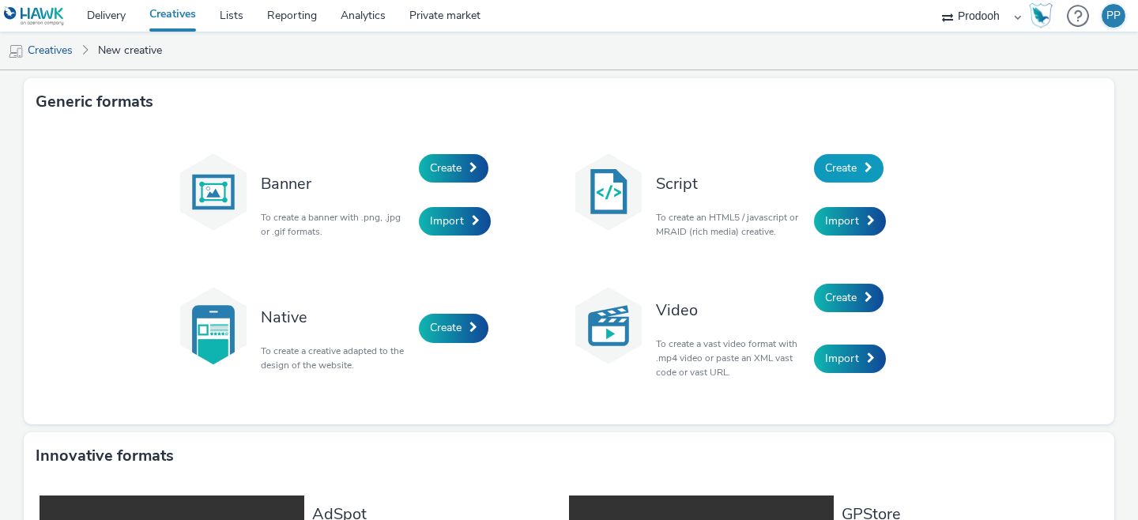 Image resolution: width=1138 pixels, height=520 pixels. I want to click on img: mobile, so click(16, 51).